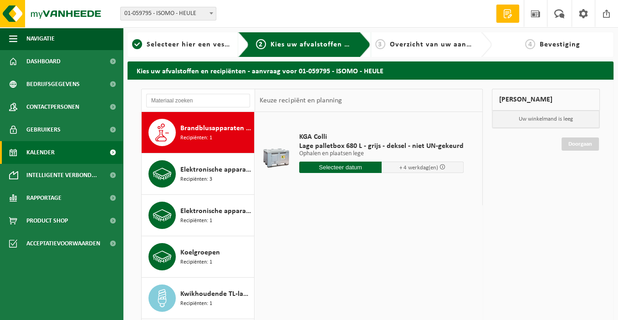 The height and width of the screenshot is (320, 618). I want to click on button: Kwikhoudende TL-lampen Recipiënten: 1, so click(198, 298).